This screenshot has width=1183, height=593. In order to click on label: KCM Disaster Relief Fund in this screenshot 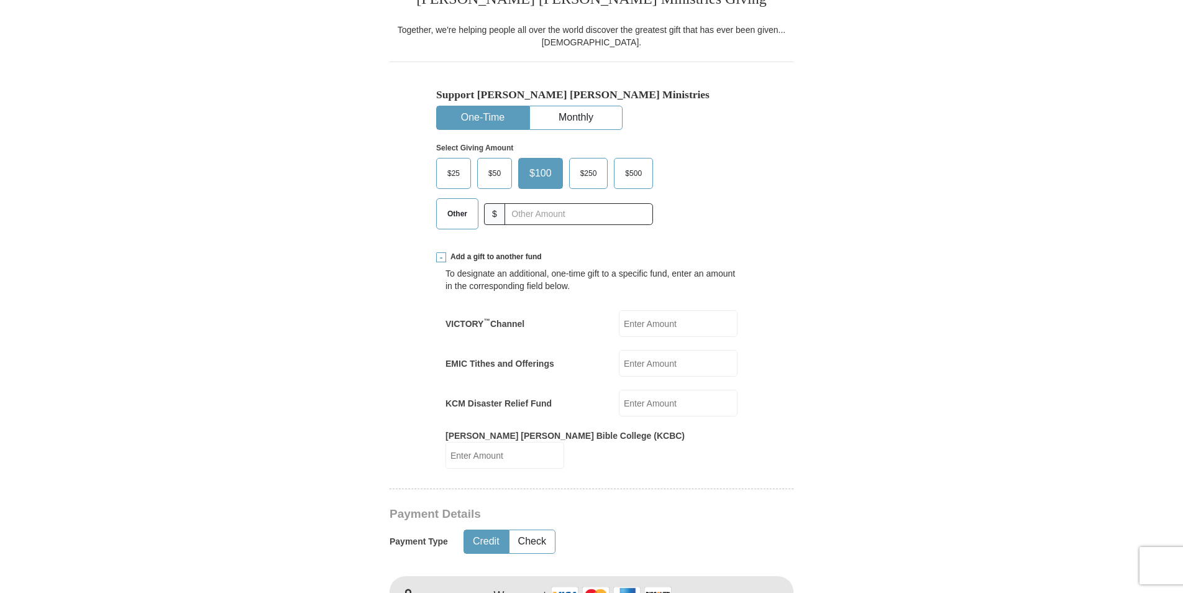, I will do `click(498, 403)`.